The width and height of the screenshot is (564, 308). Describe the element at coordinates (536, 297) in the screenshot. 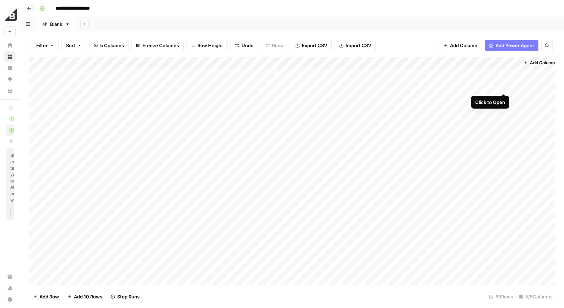

I see `div: 5/5 Columns` at that location.